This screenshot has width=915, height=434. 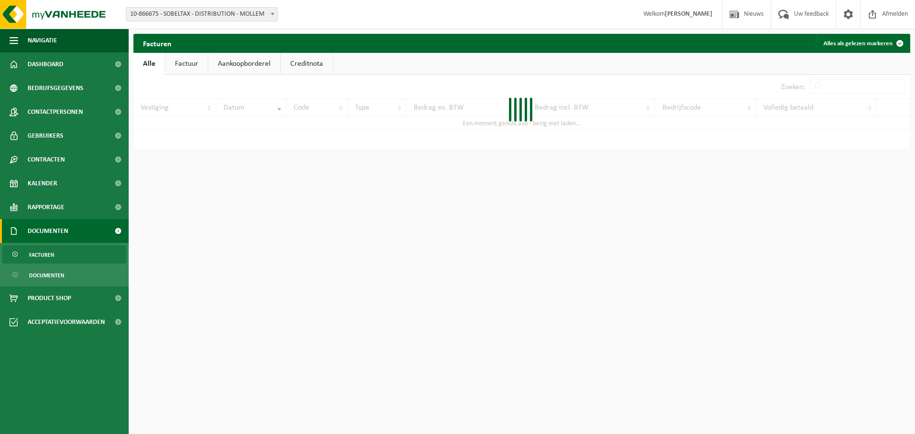 What do you see at coordinates (46, 207) in the screenshot?
I see `span: Rapportage` at bounding box center [46, 207].